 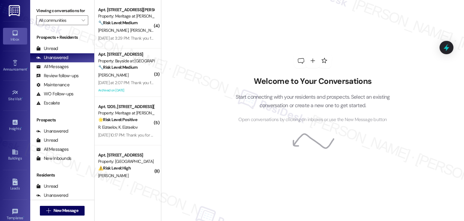 I want to click on div: Prospects, so click(x=62, y=120).